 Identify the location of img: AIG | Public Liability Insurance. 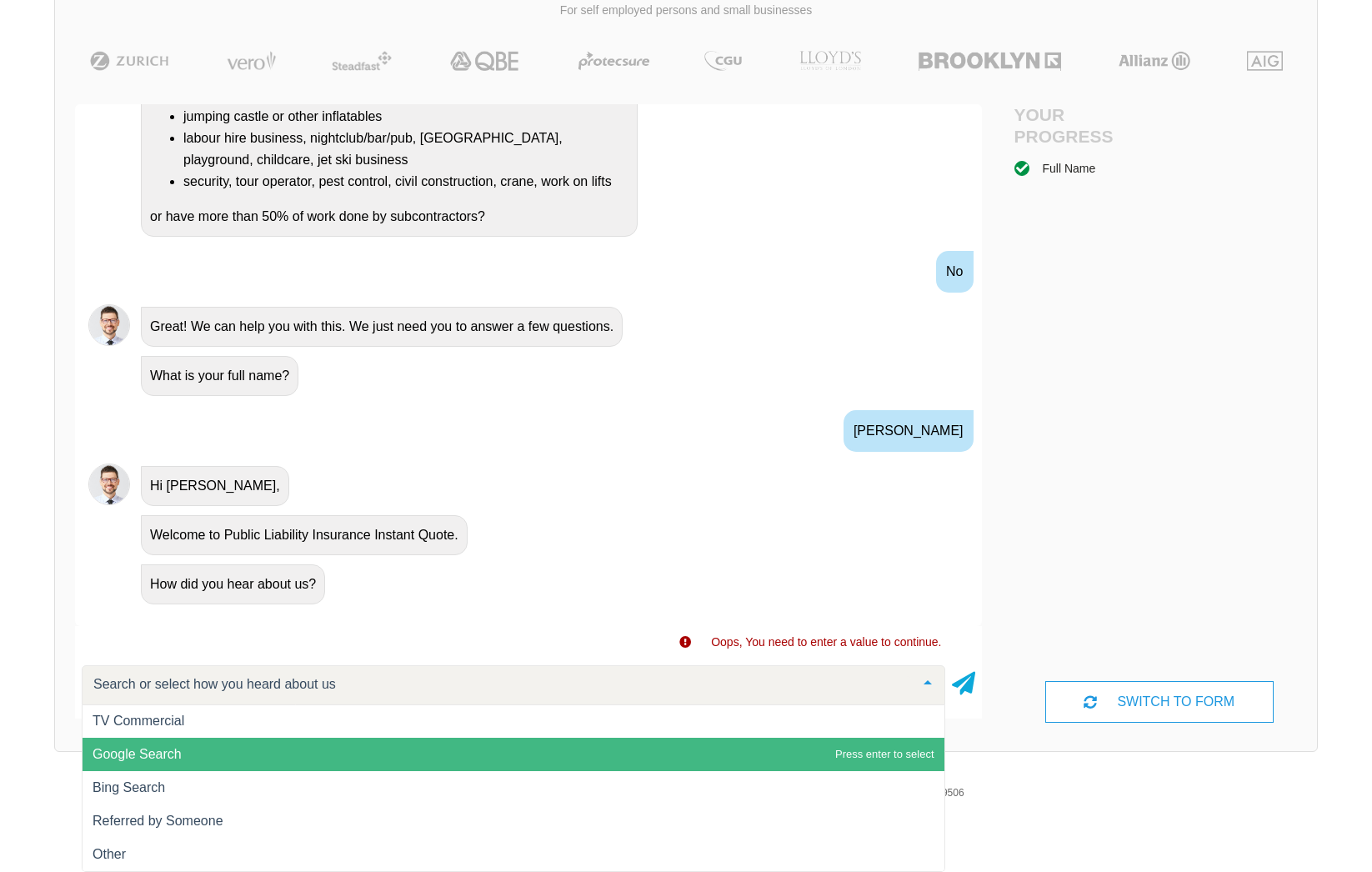
(1265, 61).